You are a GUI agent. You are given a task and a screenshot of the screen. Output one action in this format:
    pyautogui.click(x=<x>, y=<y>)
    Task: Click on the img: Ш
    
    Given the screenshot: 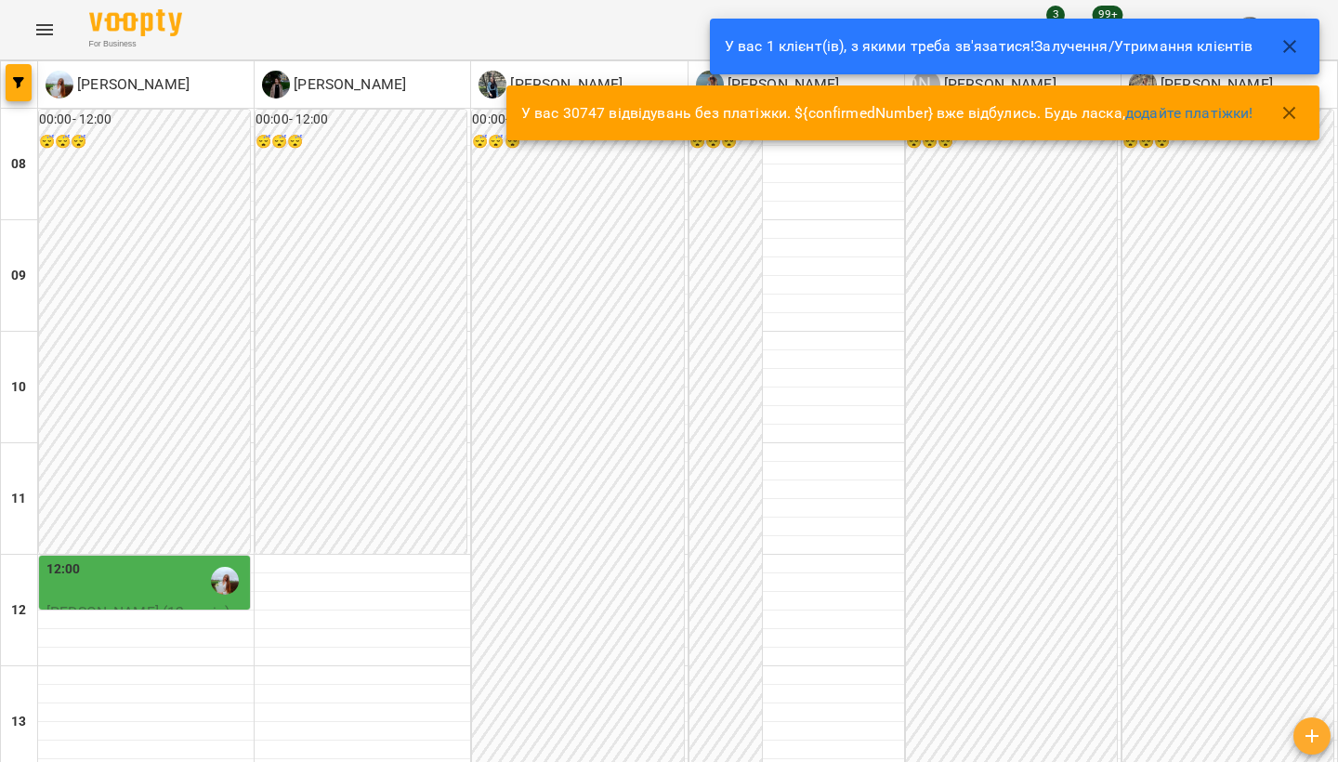 What is the action you would take?
    pyautogui.click(x=59, y=85)
    